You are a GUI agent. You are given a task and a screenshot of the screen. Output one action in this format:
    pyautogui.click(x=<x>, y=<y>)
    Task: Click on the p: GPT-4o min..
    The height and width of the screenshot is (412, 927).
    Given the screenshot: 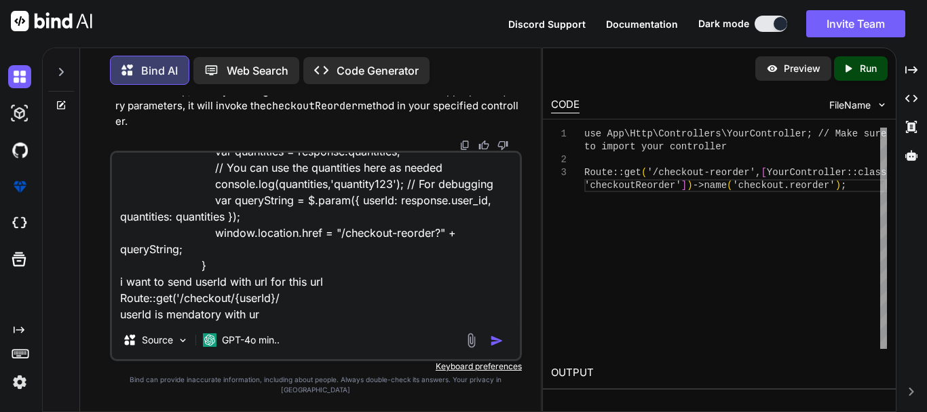 What is the action you would take?
    pyautogui.click(x=251, y=340)
    